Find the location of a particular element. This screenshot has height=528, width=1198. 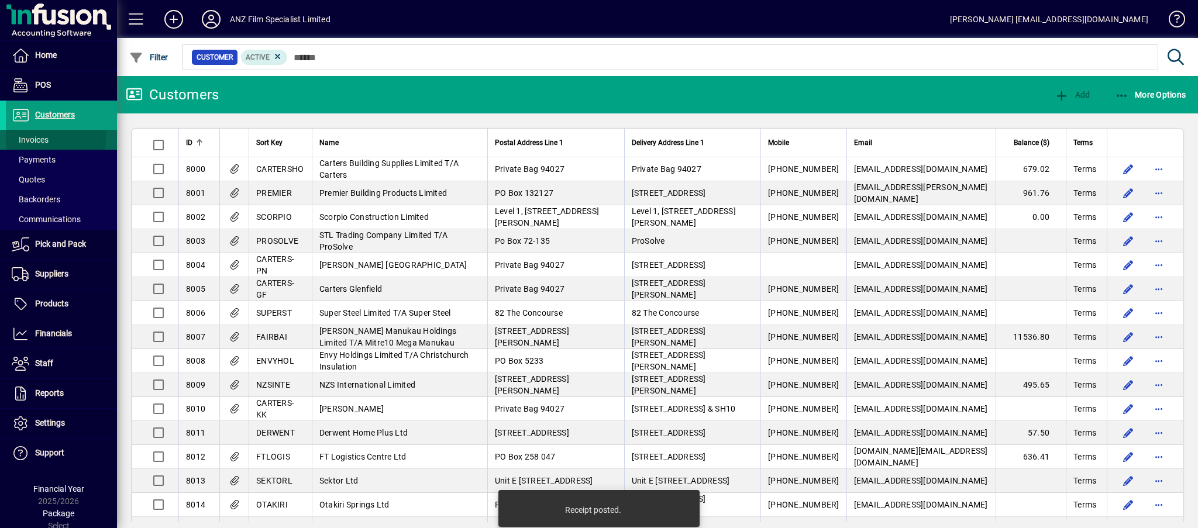

a: Home is located at coordinates (61, 56).